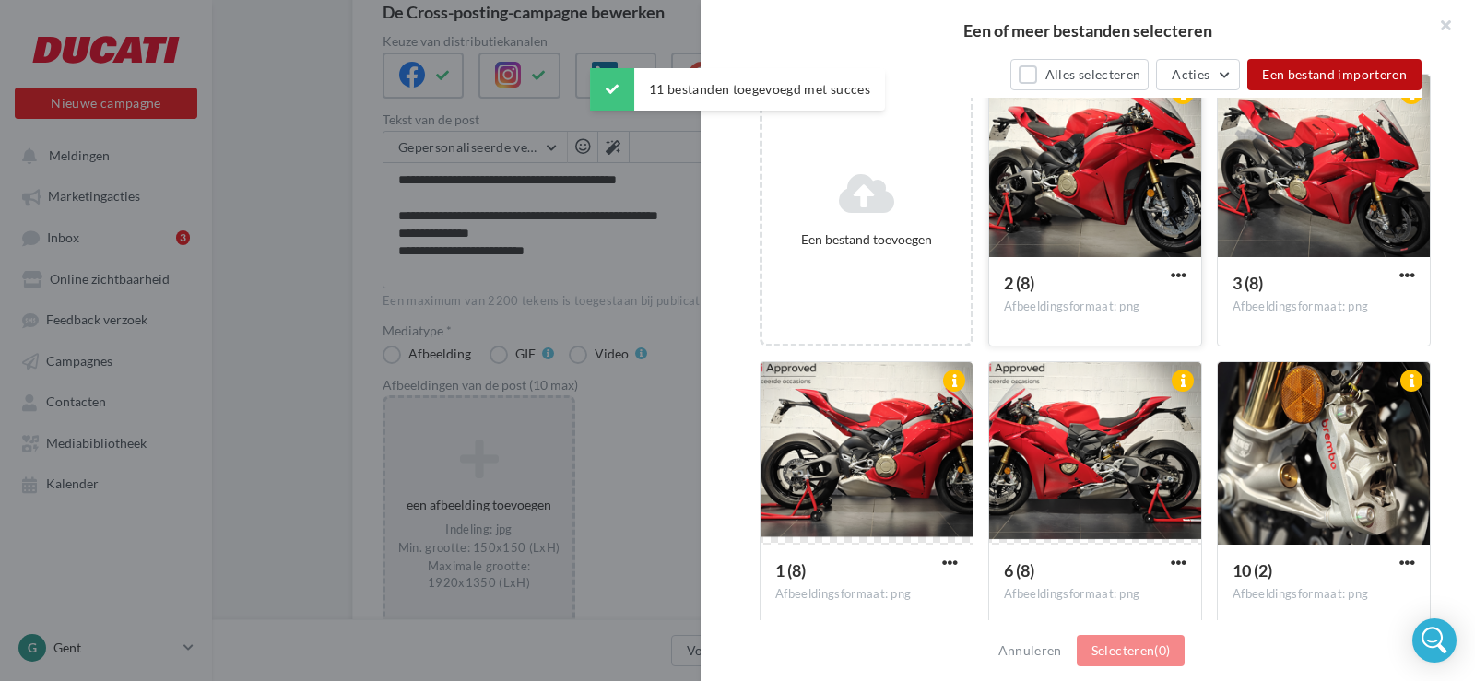 The height and width of the screenshot is (681, 1475). I want to click on button: Alles selecteren, so click(1079, 75).